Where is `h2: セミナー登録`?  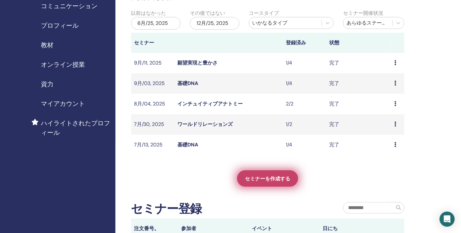 h2: セミナー登録 is located at coordinates (166, 209).